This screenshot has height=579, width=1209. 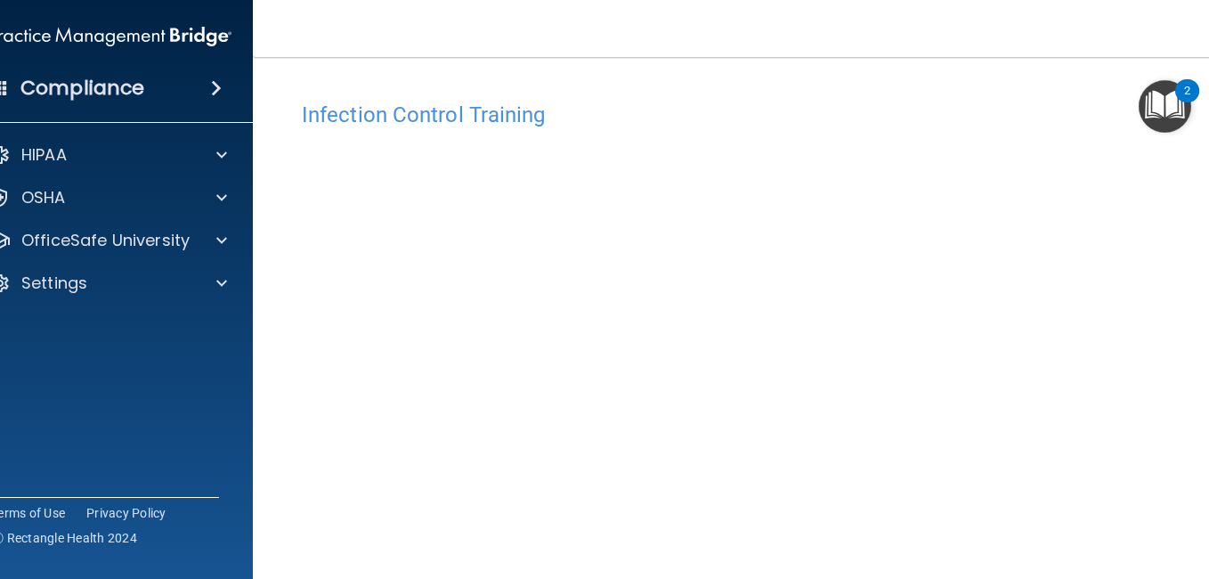 What do you see at coordinates (54, 283) in the screenshot?
I see `p: Settings` at bounding box center [54, 283].